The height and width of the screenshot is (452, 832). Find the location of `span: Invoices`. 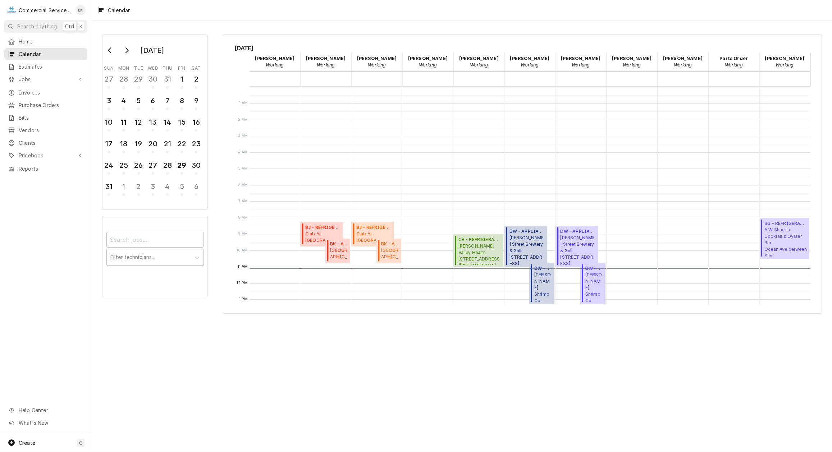

span: Invoices is located at coordinates (51, 92).